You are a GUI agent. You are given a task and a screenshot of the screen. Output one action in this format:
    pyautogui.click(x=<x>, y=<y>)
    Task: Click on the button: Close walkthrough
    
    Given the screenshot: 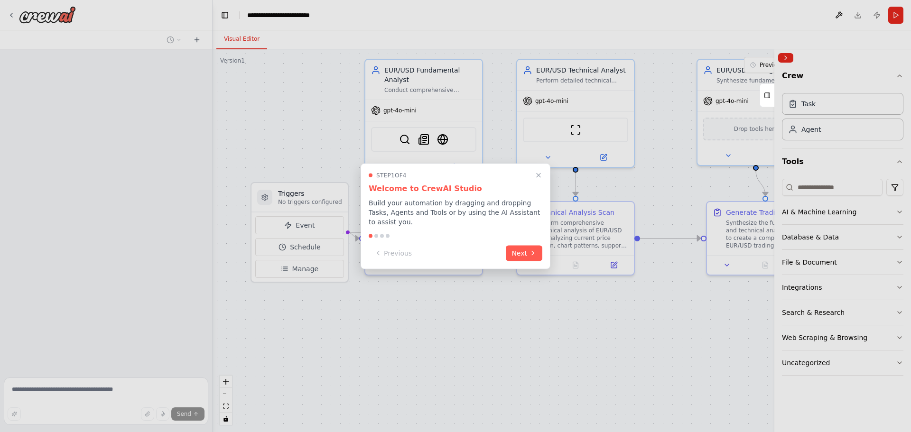 What is the action you would take?
    pyautogui.click(x=539, y=175)
    